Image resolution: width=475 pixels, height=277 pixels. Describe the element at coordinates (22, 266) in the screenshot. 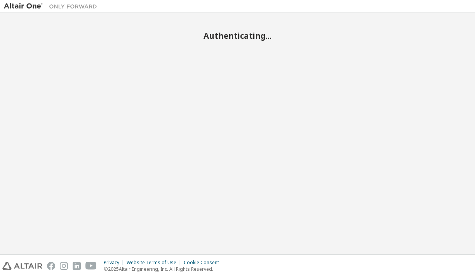

I see `img: altair_logo.svg` at that location.